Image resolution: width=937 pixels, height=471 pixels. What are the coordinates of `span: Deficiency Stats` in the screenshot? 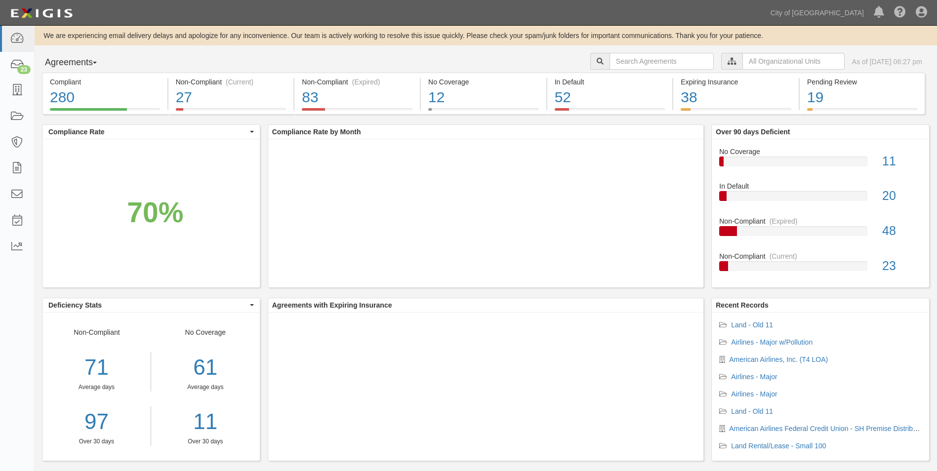 It's located at (148, 305).